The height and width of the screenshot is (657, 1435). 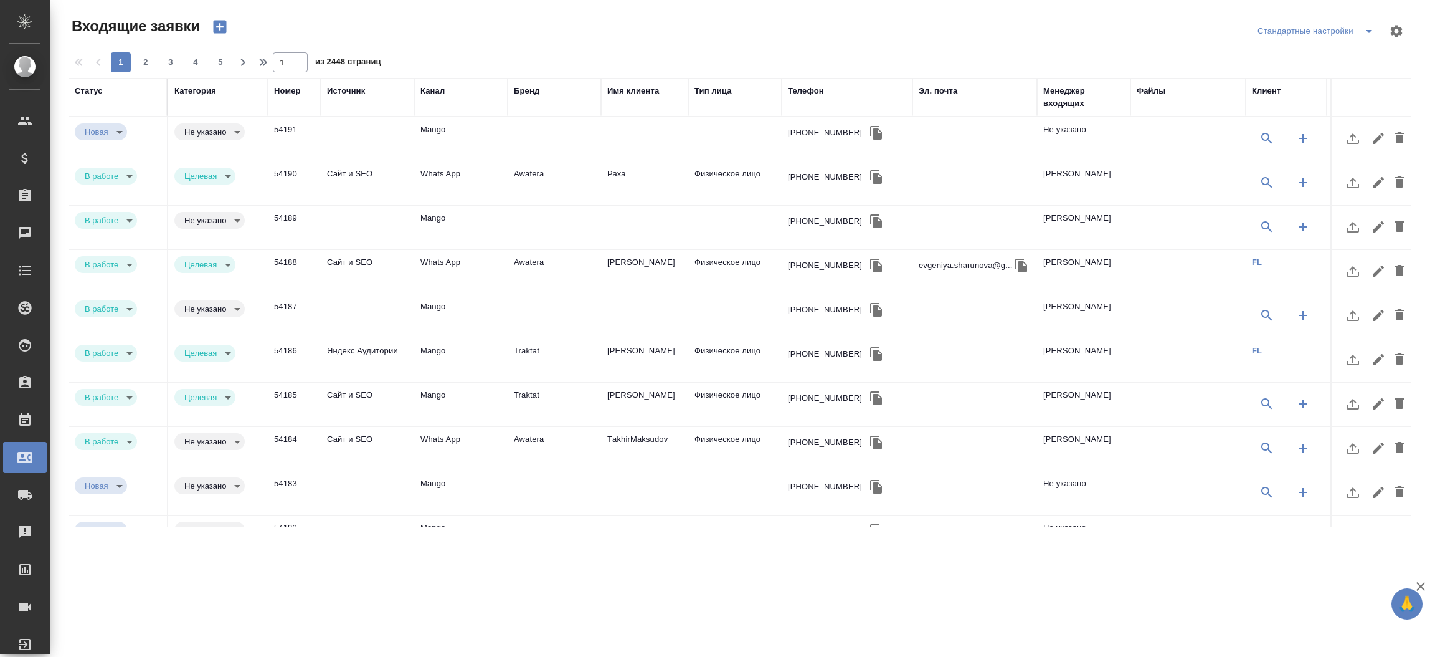 What do you see at coordinates (294, 493) in the screenshot?
I see `td: 54183` at bounding box center [294, 493].